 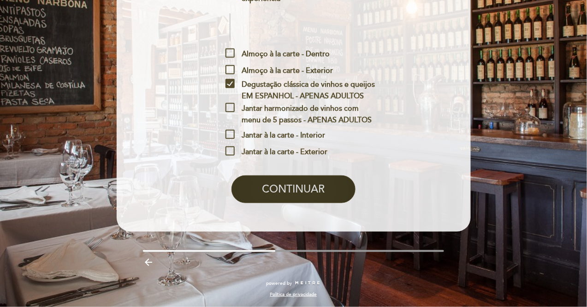 What do you see at coordinates (279, 71) in the screenshot?
I see `span: Almoço à la carte - Exterior` at bounding box center [279, 71].